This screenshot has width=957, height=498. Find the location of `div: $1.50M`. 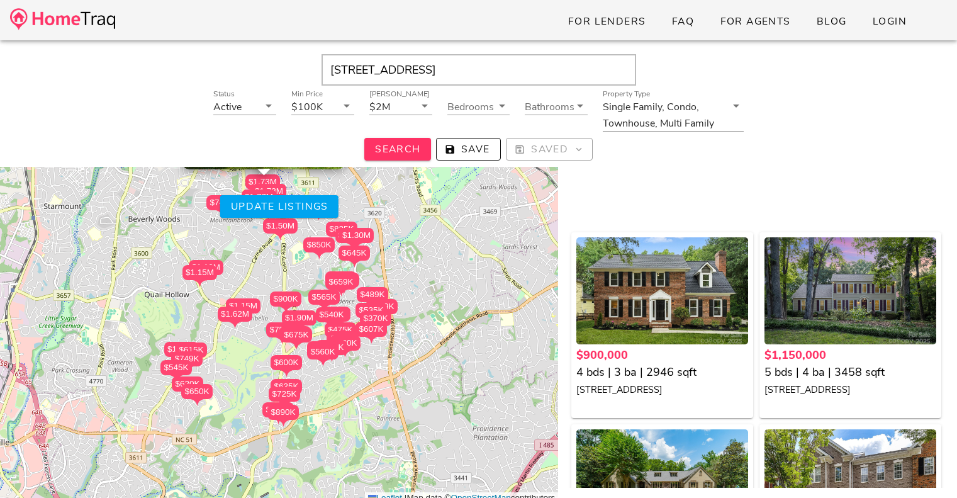

div: $1.50M is located at coordinates (280, 229).